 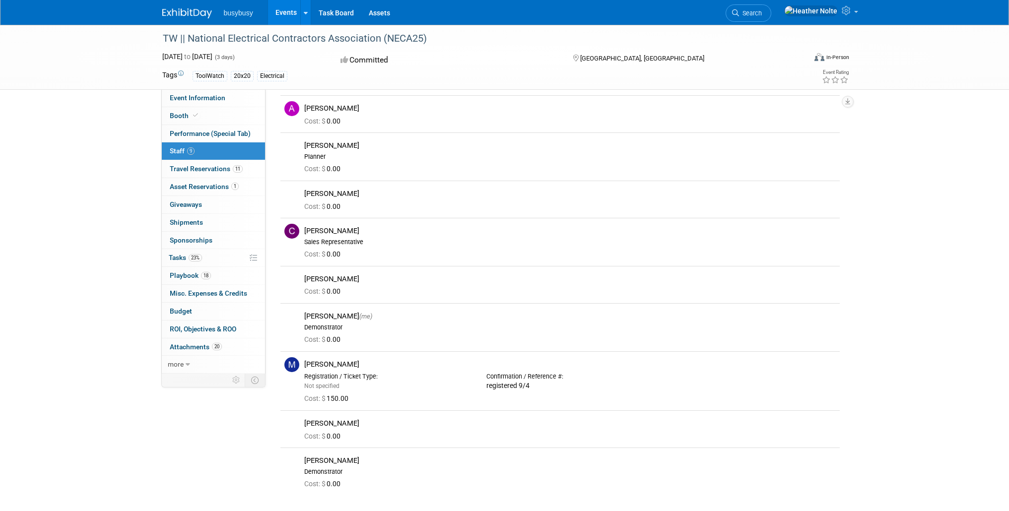 I want to click on span: 1, so click(x=235, y=186).